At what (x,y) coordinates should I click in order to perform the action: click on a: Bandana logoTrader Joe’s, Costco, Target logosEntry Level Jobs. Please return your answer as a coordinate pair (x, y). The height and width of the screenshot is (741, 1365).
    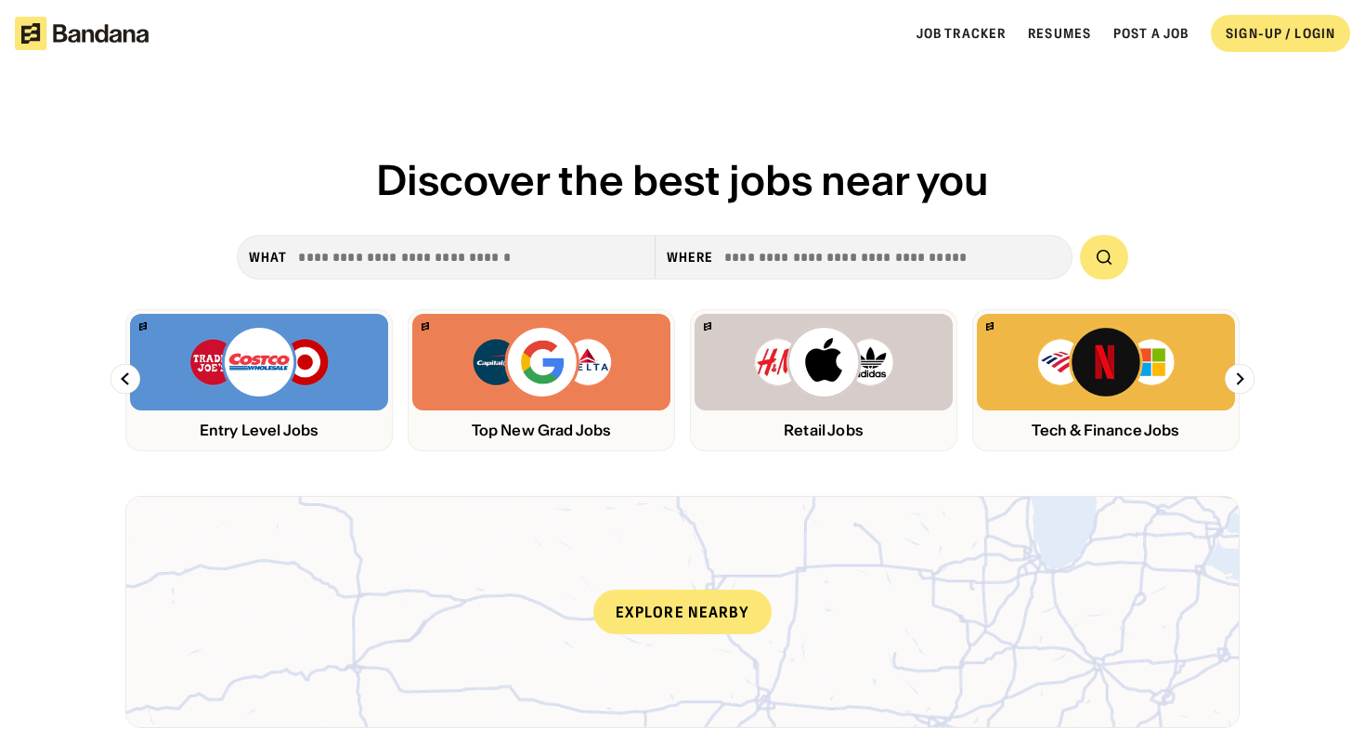
    Looking at the image, I should click on (259, 380).